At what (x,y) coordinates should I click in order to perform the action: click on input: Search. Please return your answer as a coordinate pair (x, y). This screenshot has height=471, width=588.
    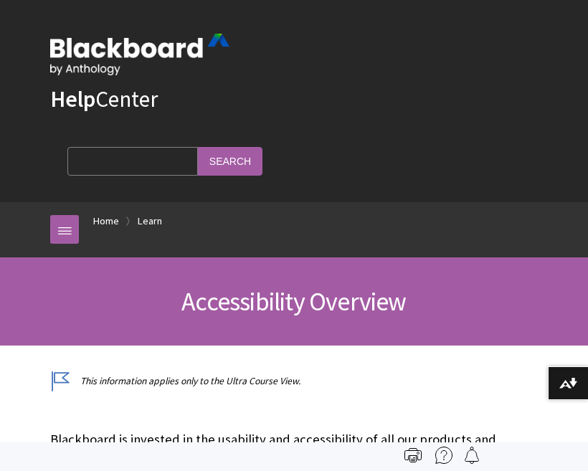
    Looking at the image, I should click on (230, 161).